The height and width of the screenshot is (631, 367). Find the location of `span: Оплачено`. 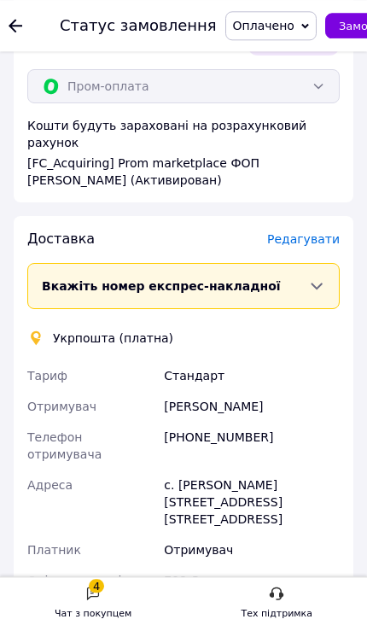

span: Оплачено is located at coordinates (264, 26).